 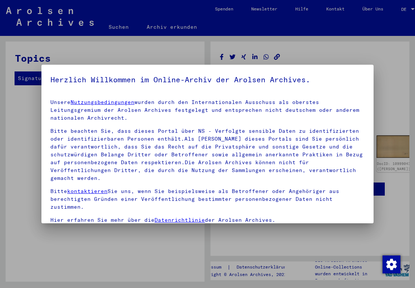 I want to click on p: Hier erfahren Sie mehr über die der Arolsen Archives., so click(x=208, y=220).